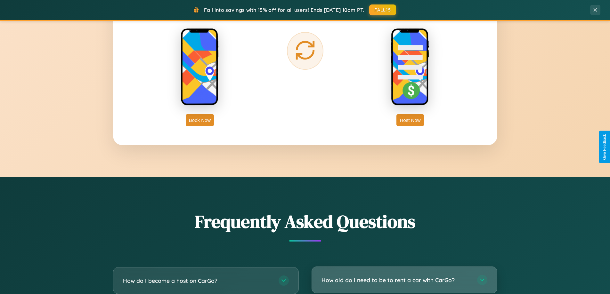  Describe the element at coordinates (410, 120) in the screenshot. I see `button: Host Now` at that location.